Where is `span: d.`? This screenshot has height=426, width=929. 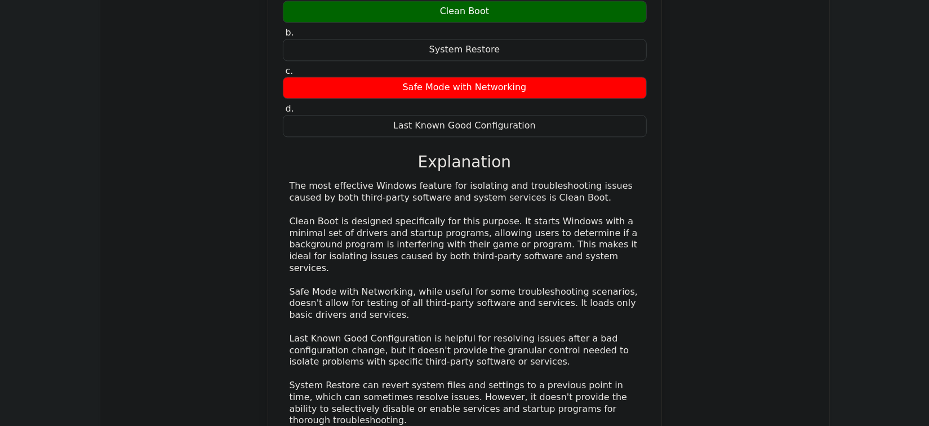
span: d. is located at coordinates (290, 108).